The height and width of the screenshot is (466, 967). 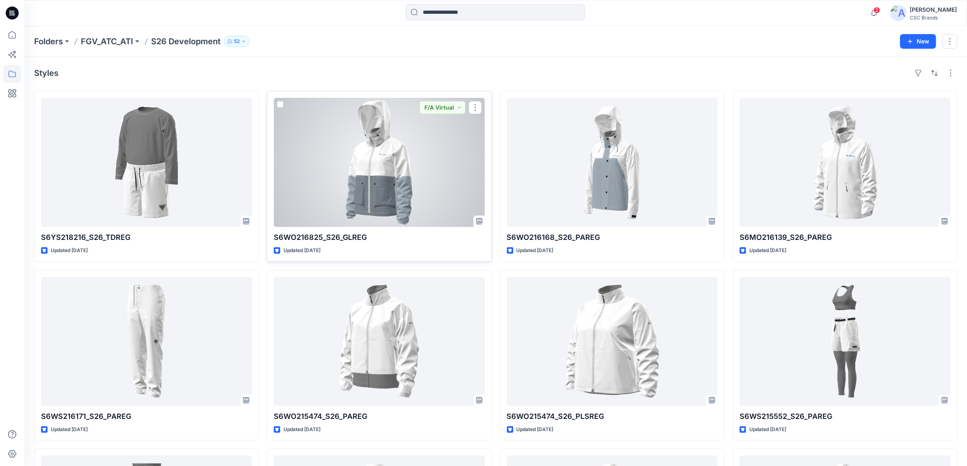 What do you see at coordinates (379, 162) in the screenshot?
I see `a: S6WO216825_S26_GLREG` at bounding box center [379, 162].